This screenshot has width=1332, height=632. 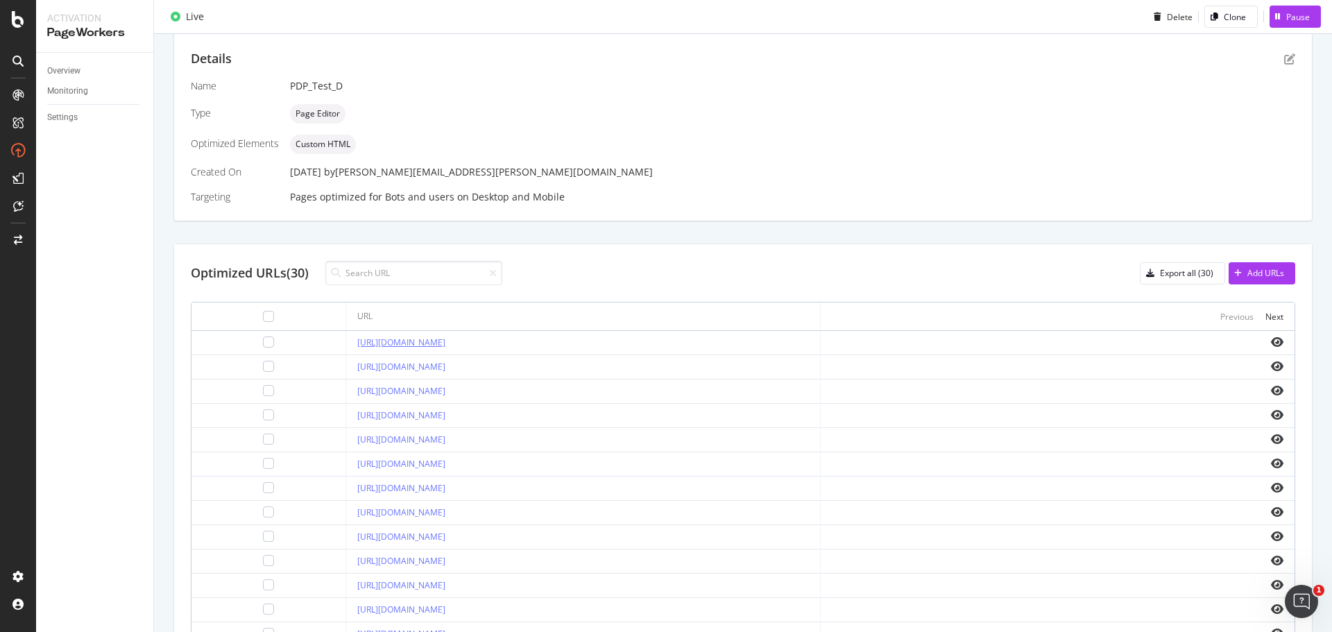 What do you see at coordinates (420, 197) in the screenshot?
I see `div: Bots and users` at bounding box center [420, 197].